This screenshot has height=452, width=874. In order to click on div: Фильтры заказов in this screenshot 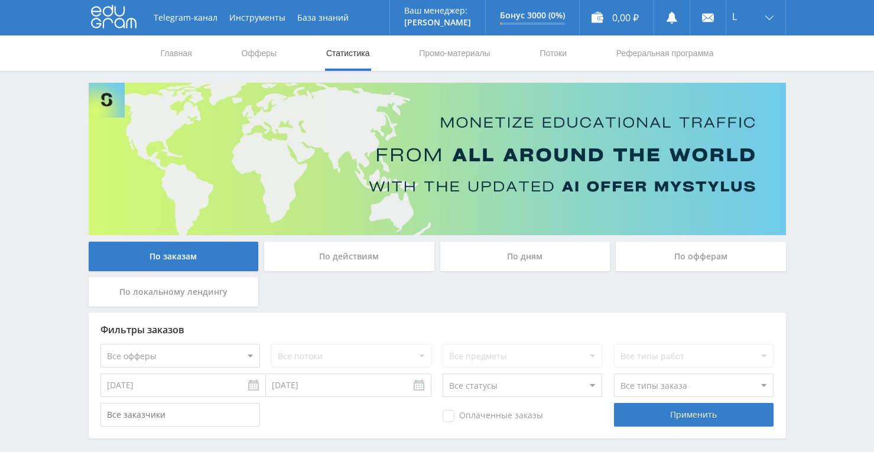, I will do `click(437, 330)`.